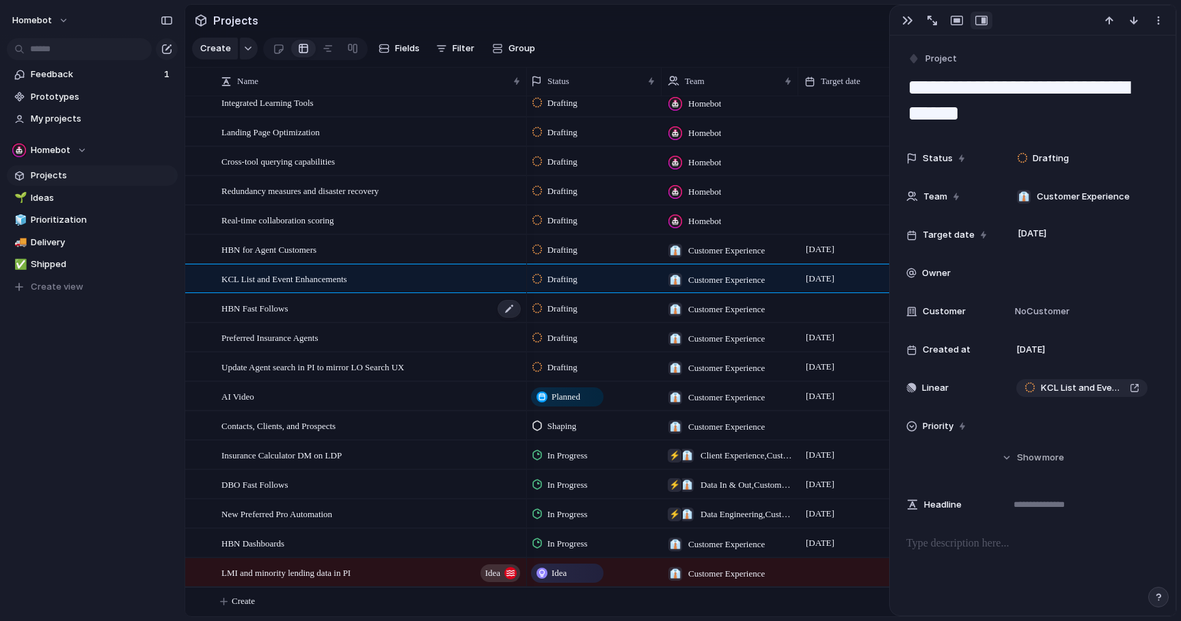  What do you see at coordinates (92, 97) in the screenshot?
I see `a: Prototypes` at bounding box center [92, 97].